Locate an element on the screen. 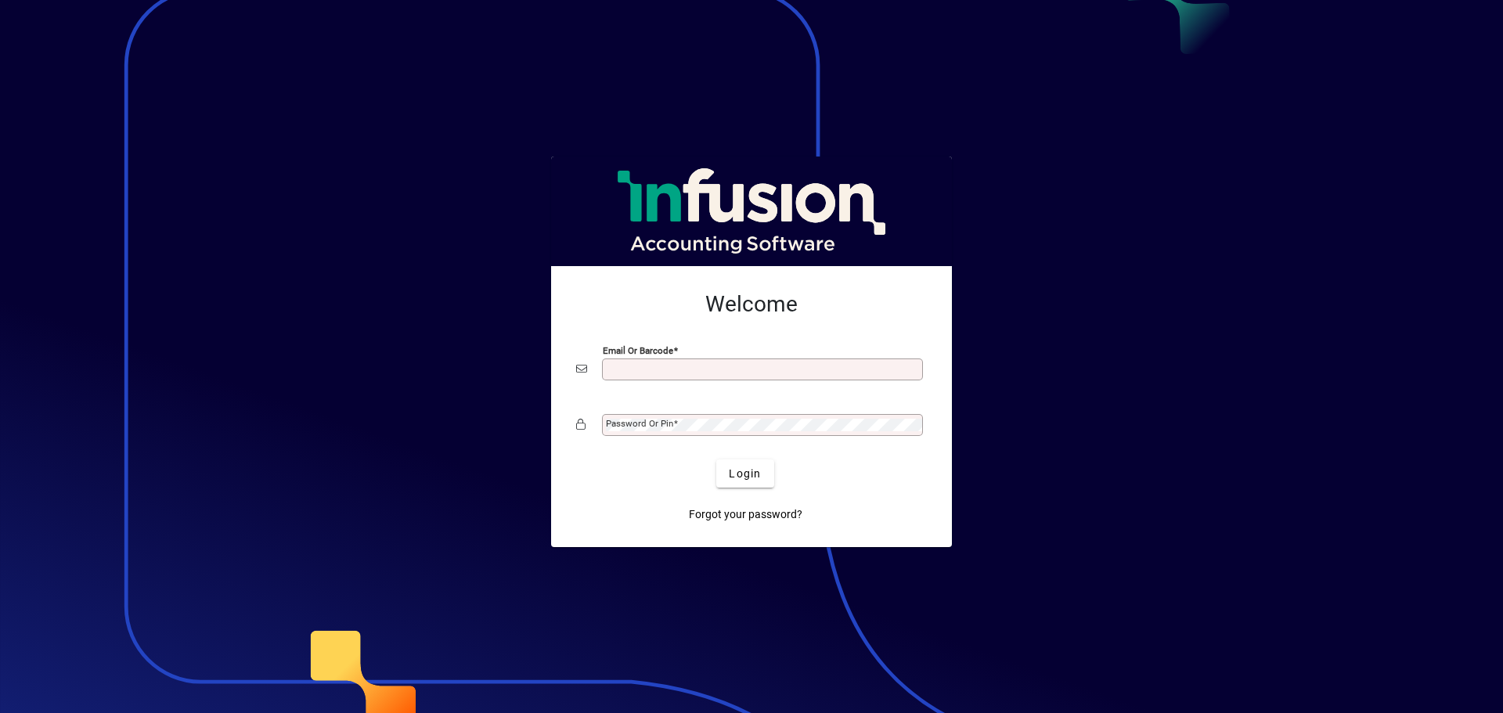 The height and width of the screenshot is (713, 1503). a: Forgot your password? is located at coordinates (745, 514).